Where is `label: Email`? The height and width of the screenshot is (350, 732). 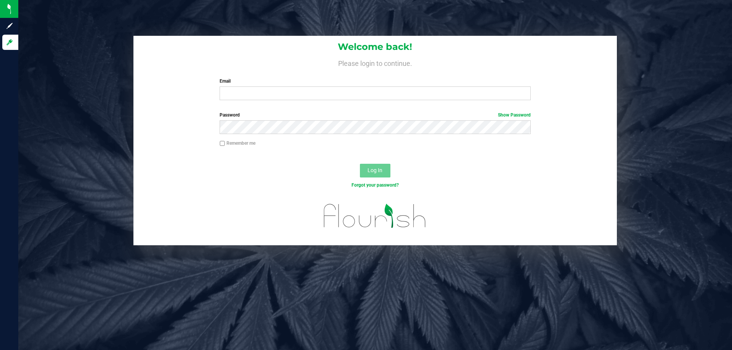
label: Email is located at coordinates (375, 81).